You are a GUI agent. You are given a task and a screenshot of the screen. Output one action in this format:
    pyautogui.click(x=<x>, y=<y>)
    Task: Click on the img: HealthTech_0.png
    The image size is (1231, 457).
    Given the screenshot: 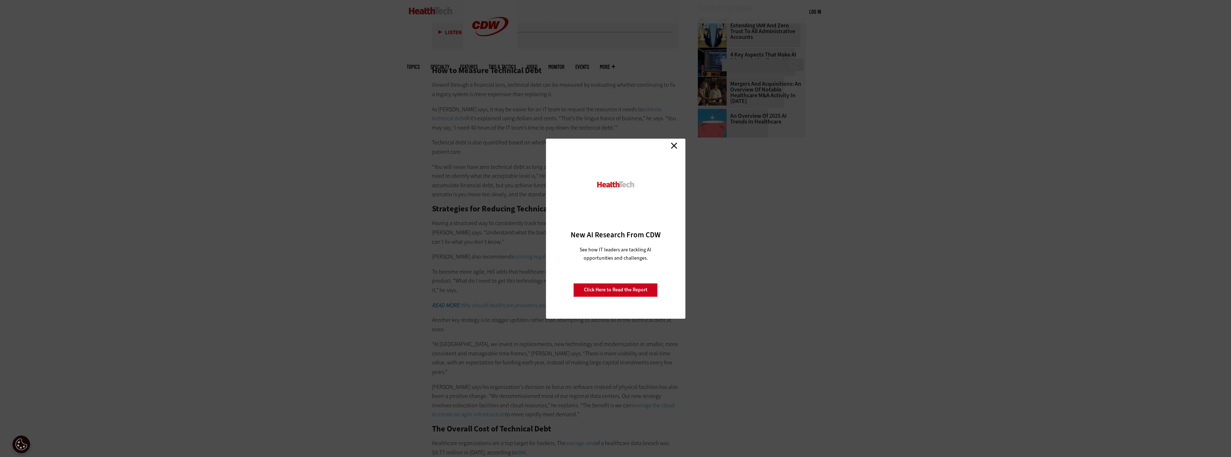 What is the action you would take?
    pyautogui.click(x=615, y=184)
    